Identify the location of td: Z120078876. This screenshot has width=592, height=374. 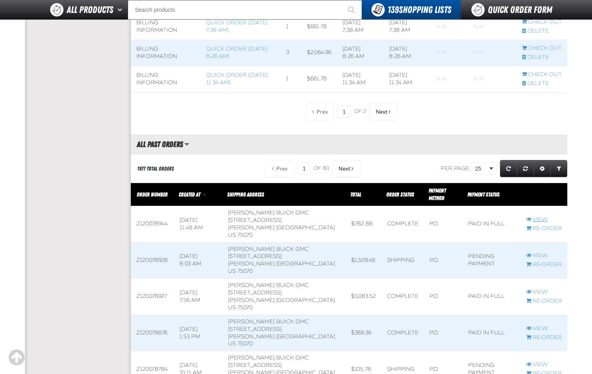
(152, 333).